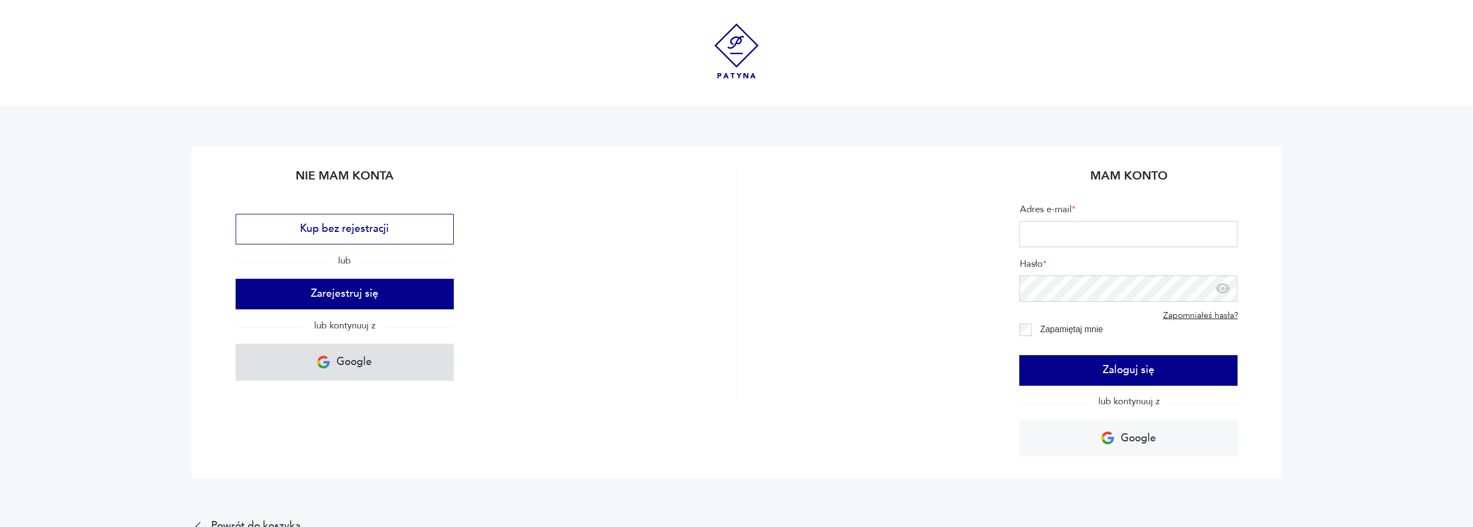  I want to click on label: Hasło, so click(1128, 267).